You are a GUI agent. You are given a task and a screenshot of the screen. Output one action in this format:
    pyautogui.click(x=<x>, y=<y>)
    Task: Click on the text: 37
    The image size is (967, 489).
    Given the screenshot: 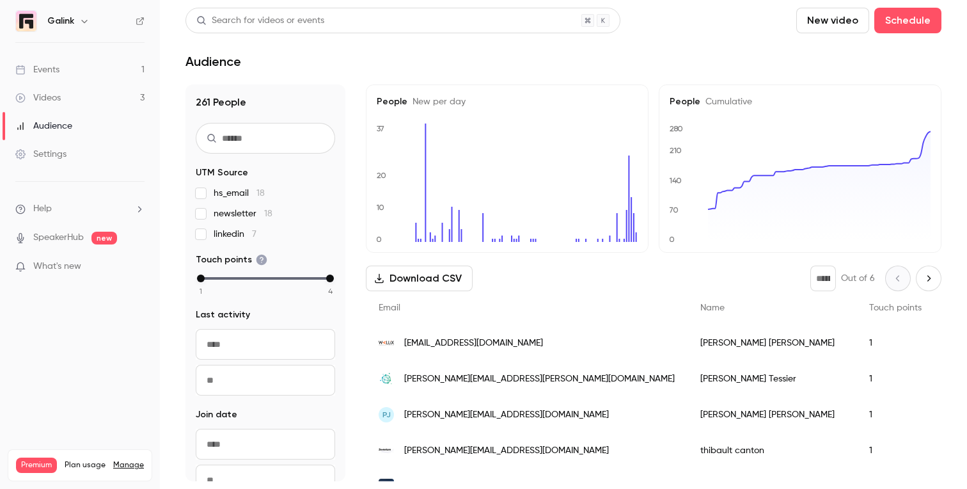 What is the action you would take?
    pyautogui.click(x=381, y=129)
    